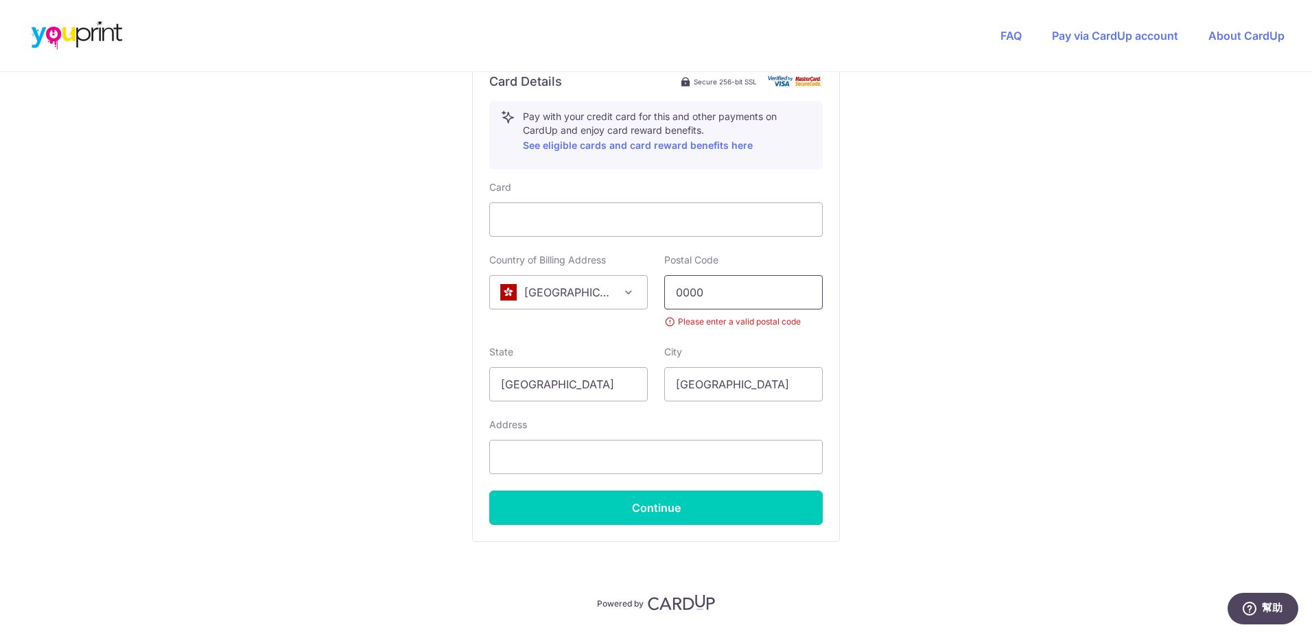 Image resolution: width=1312 pixels, height=634 pixels. Describe the element at coordinates (743, 292) in the screenshot. I see `input: Example 123456` at that location.